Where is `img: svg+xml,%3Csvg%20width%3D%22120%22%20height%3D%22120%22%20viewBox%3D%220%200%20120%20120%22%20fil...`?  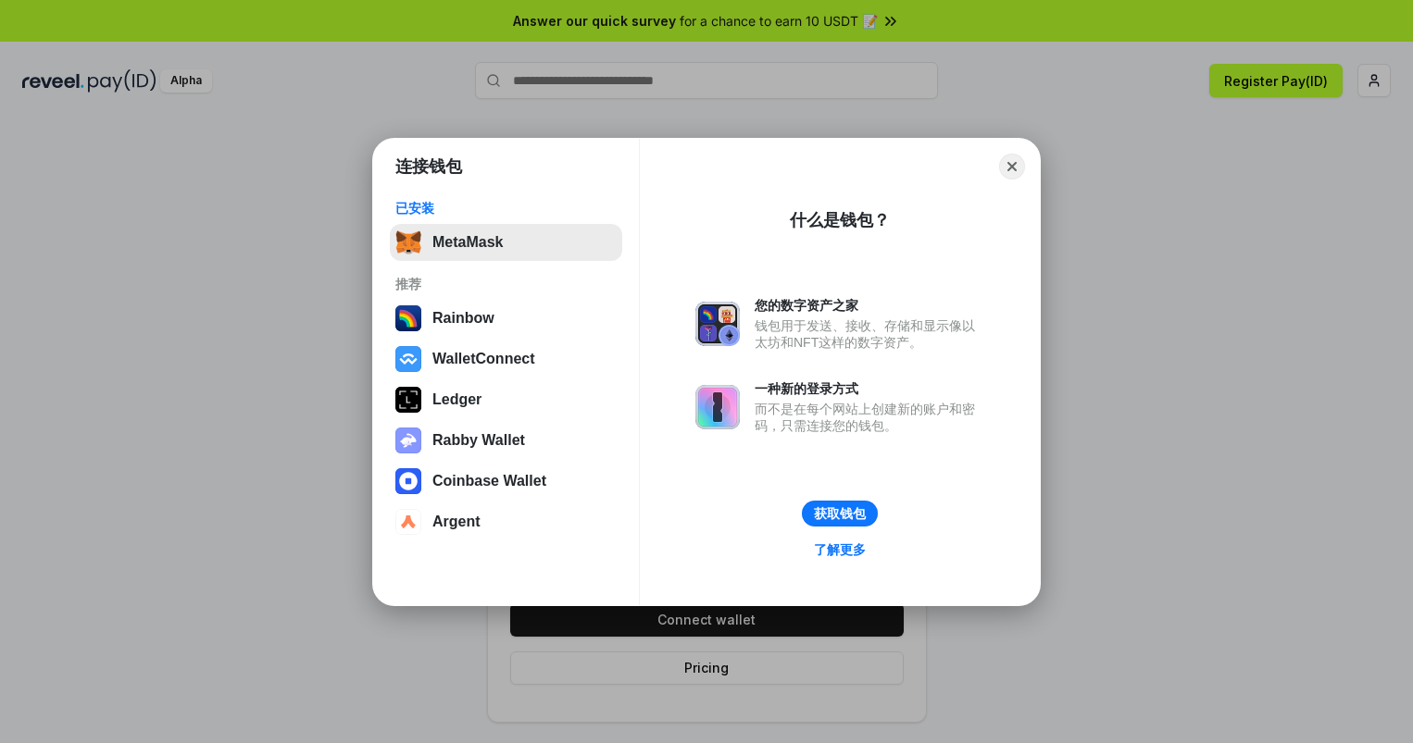
img: svg+xml,%3Csvg%20width%3D%22120%22%20height%3D%22120%22%20viewBox%3D%220%200%20120%20120%22%20fil... is located at coordinates (408, 318).